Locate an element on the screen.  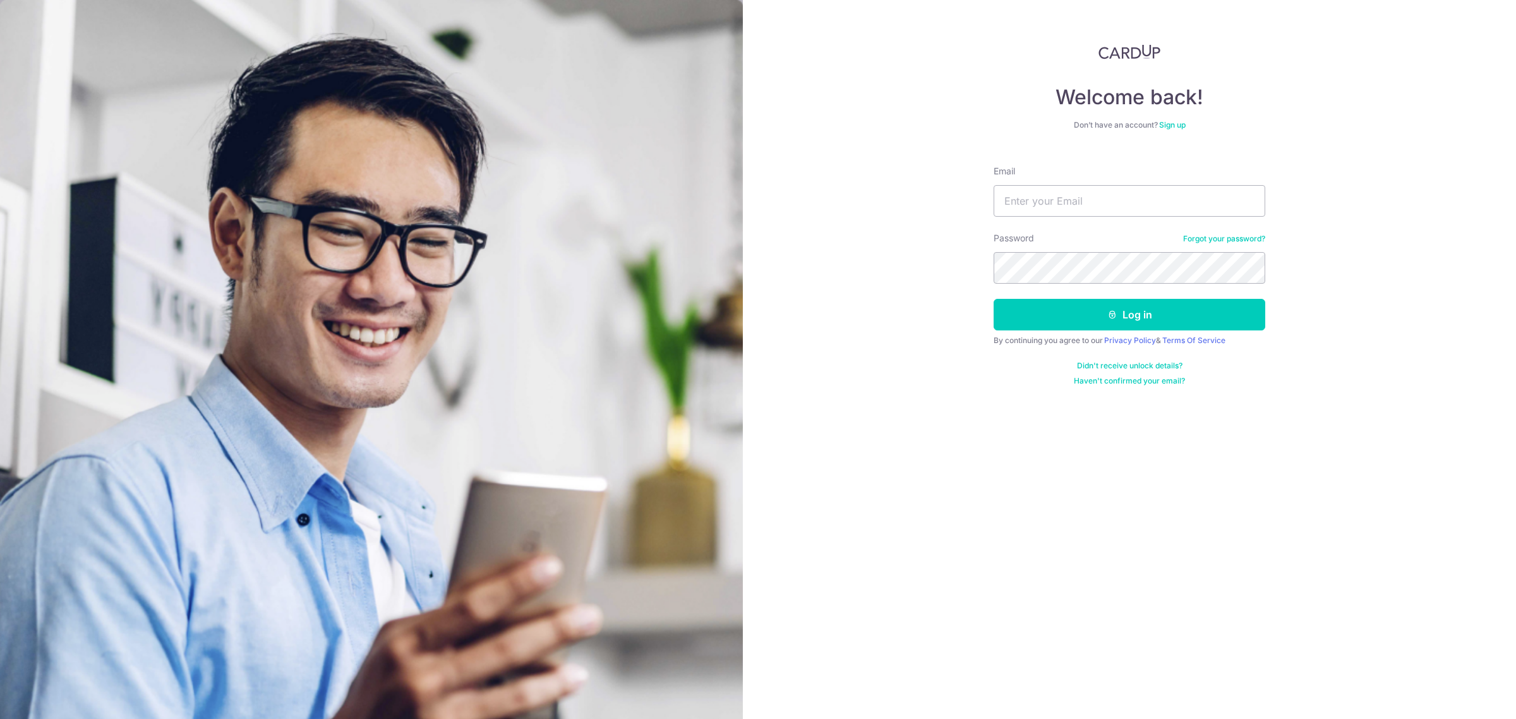
button: Log in is located at coordinates (1129, 315).